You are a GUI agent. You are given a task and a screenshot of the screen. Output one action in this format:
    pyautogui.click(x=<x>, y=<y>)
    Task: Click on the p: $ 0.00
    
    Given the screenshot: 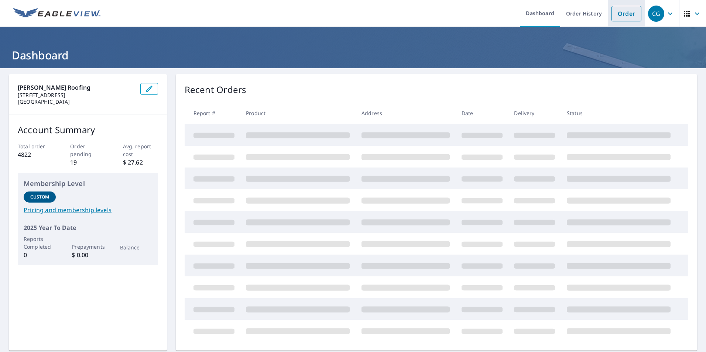 What is the action you would take?
    pyautogui.click(x=88, y=255)
    